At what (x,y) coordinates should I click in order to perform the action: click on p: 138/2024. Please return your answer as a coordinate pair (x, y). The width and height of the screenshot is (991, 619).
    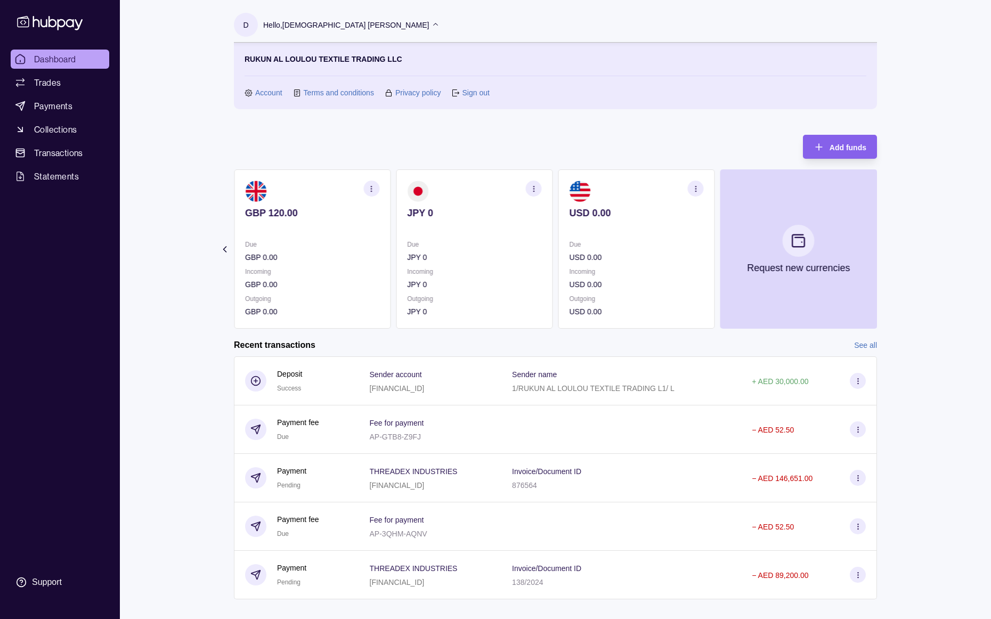
    Looking at the image, I should click on (528, 583).